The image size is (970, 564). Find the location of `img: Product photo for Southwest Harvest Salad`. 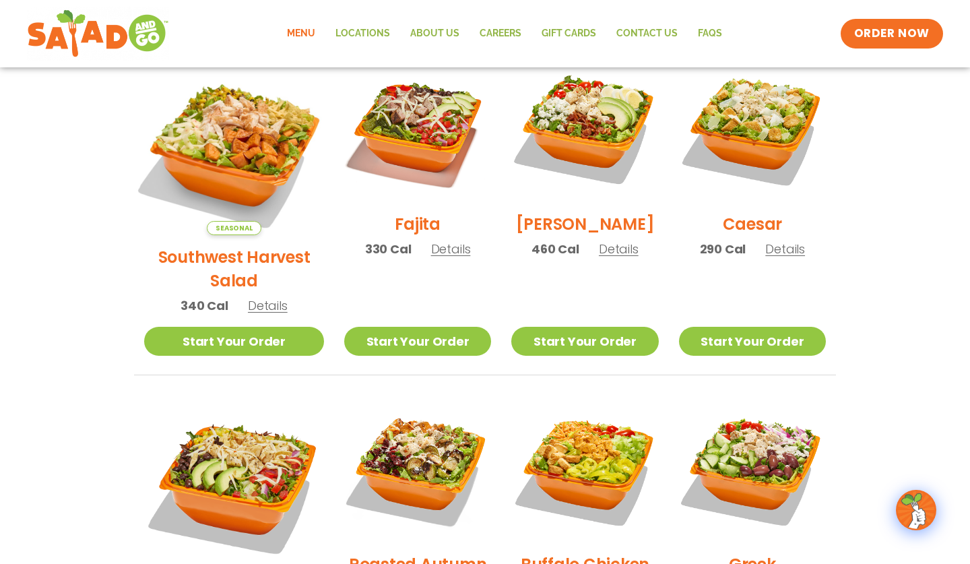

img: Product photo for Southwest Harvest Salad is located at coordinates (234, 145).